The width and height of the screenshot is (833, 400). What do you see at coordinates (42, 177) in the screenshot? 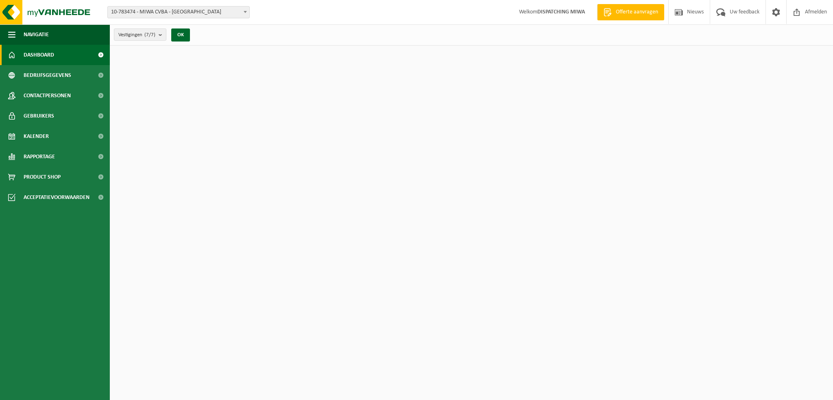
I see `span: Product Shop` at bounding box center [42, 177].